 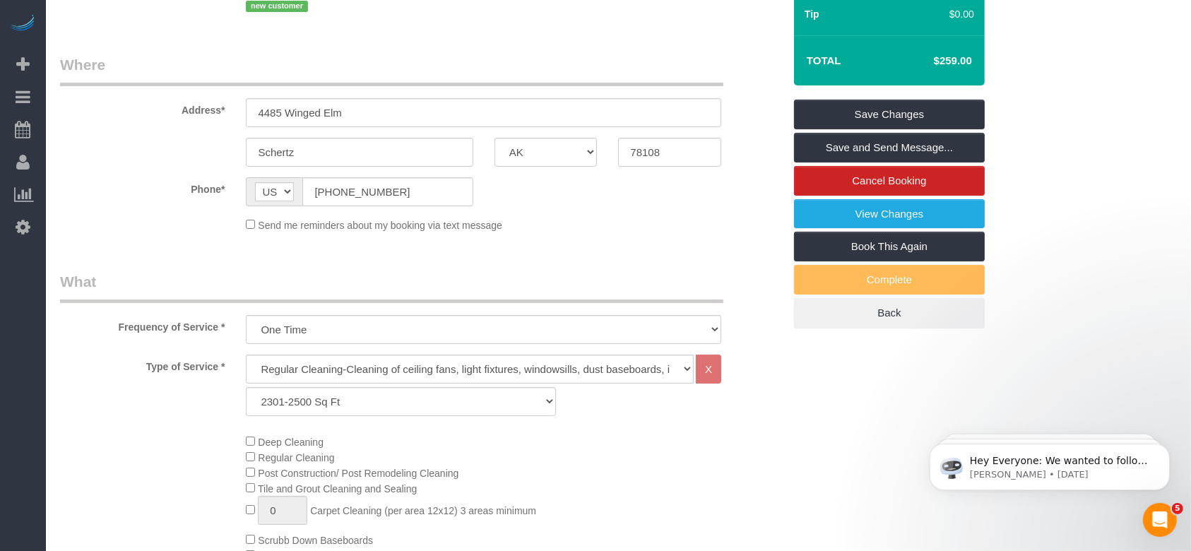 I want to click on a: Back, so click(x=889, y=313).